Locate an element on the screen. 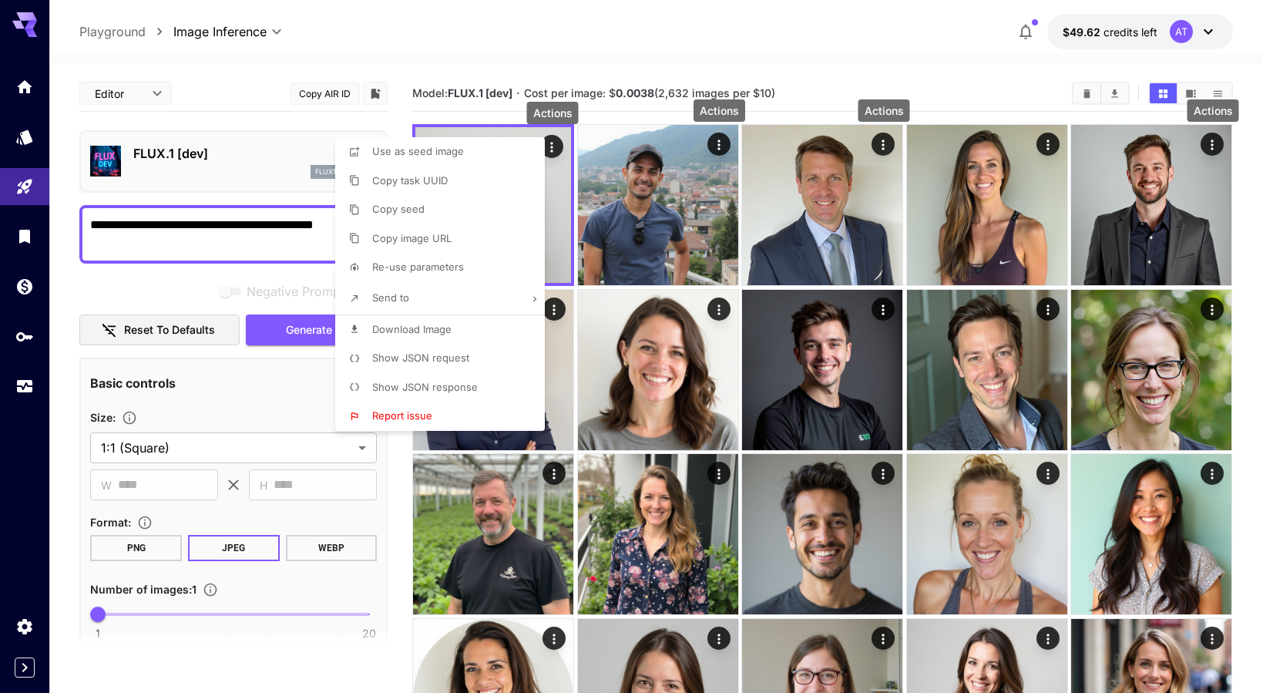 This screenshot has height=693, width=1263. span: Copy task UUID is located at coordinates (410, 180).